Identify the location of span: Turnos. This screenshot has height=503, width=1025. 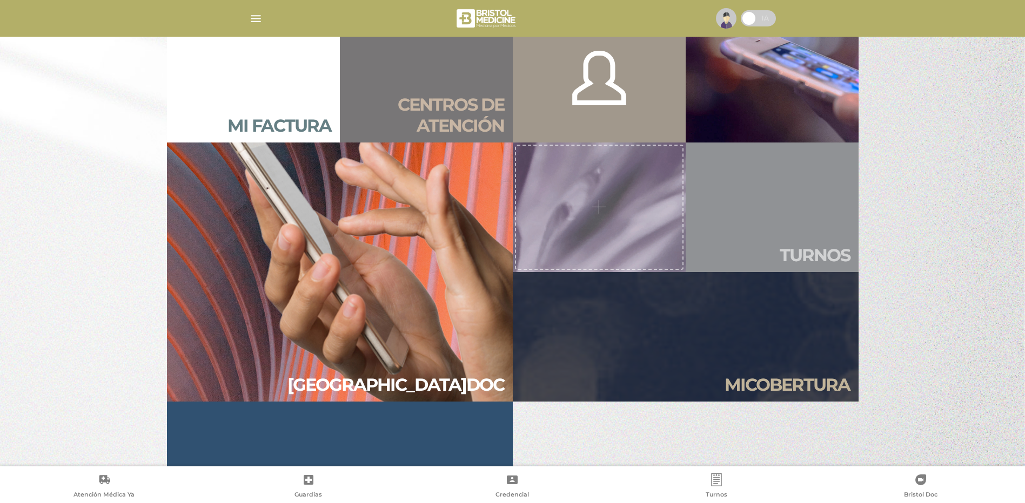
(716, 496).